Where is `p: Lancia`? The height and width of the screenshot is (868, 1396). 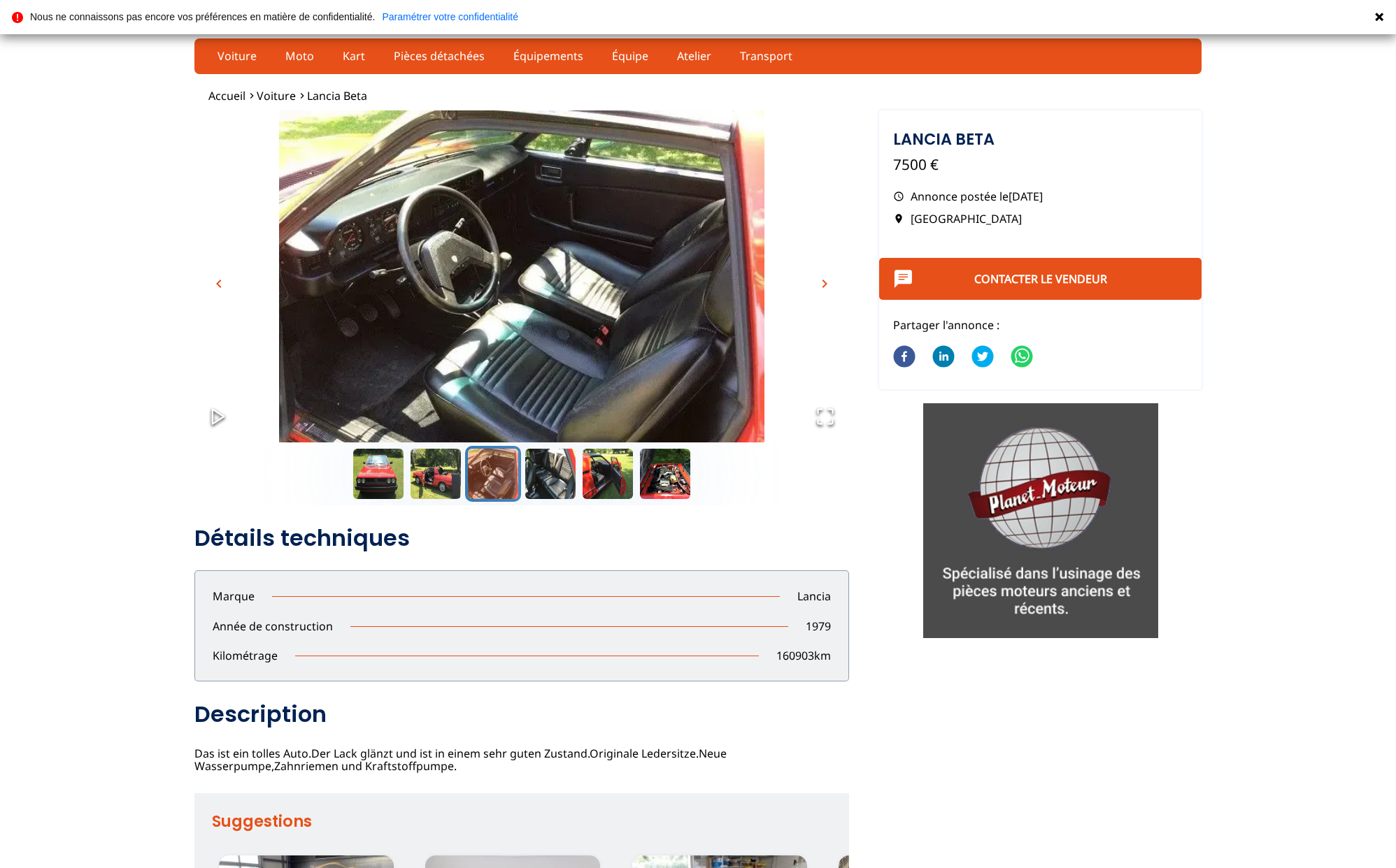
p: Lancia is located at coordinates (814, 596).